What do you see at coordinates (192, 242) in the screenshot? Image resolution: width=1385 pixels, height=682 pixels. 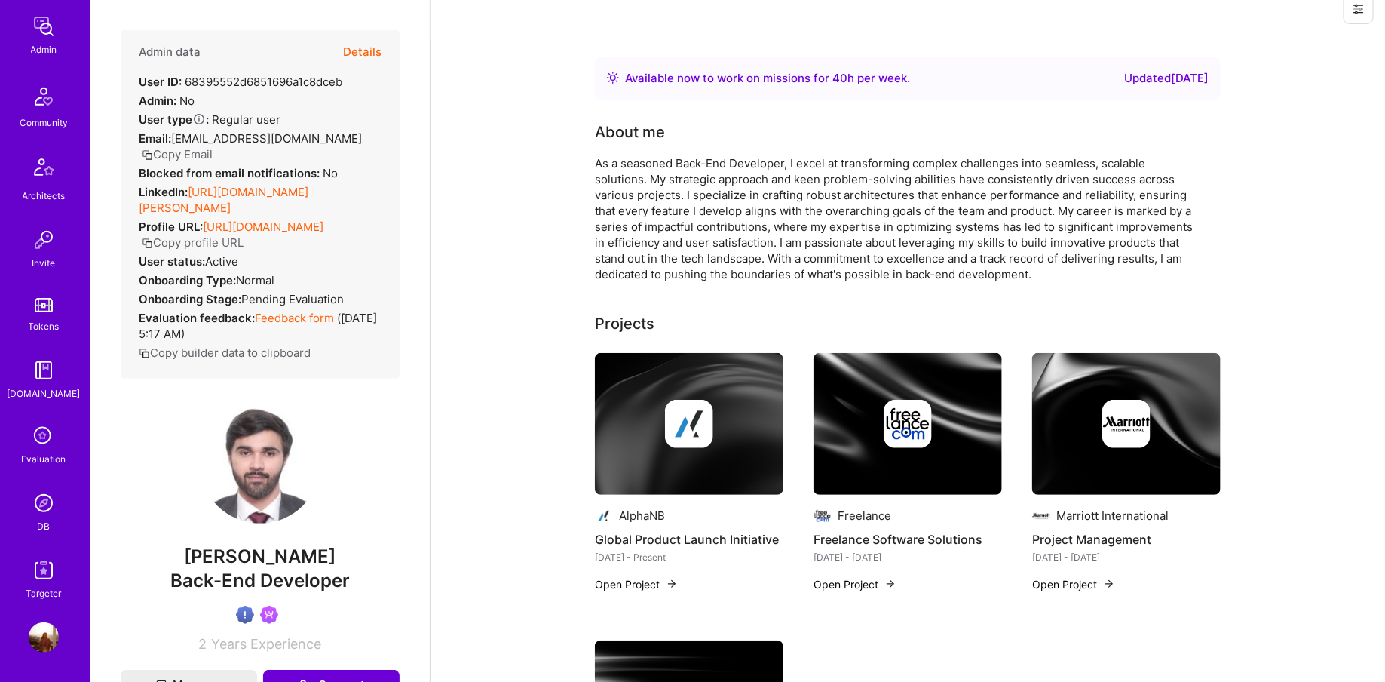 I see `button: Copy profile URL` at bounding box center [192, 242].